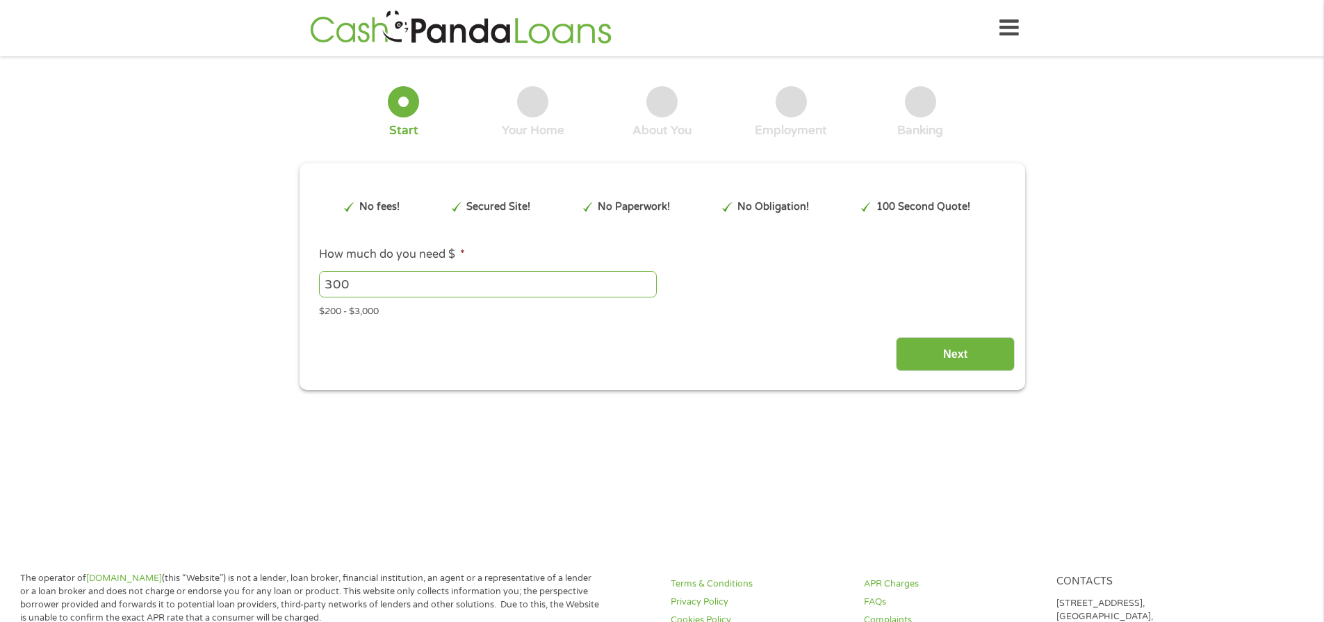 This screenshot has width=1324, height=622. What do you see at coordinates (634, 207) in the screenshot?
I see `p: No Paperwork!` at bounding box center [634, 207].